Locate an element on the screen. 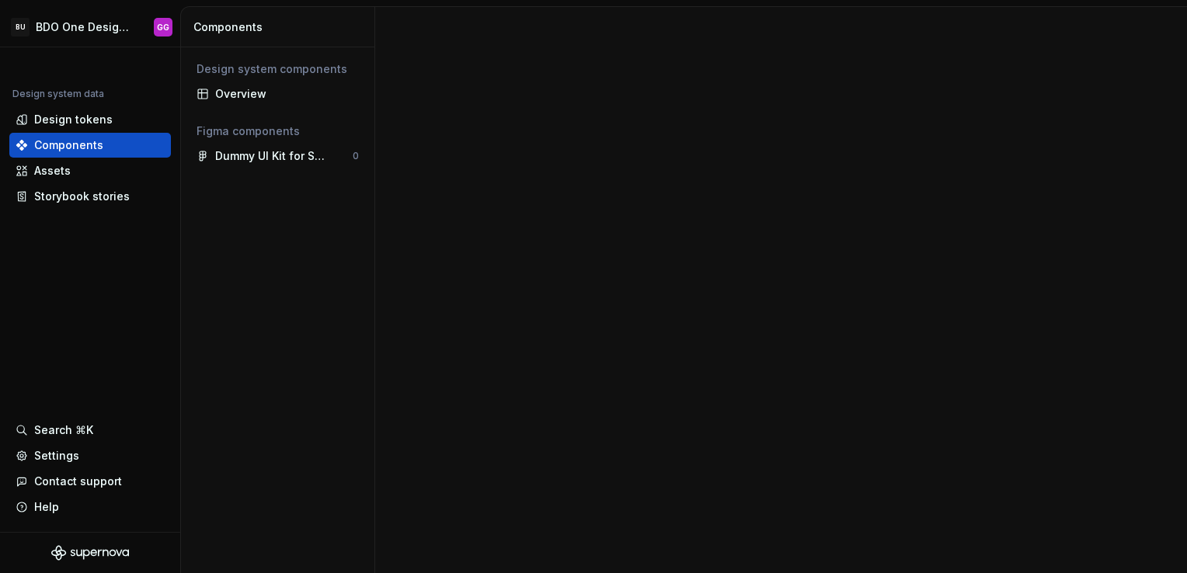  a: Storybook stories is located at coordinates (90, 197).